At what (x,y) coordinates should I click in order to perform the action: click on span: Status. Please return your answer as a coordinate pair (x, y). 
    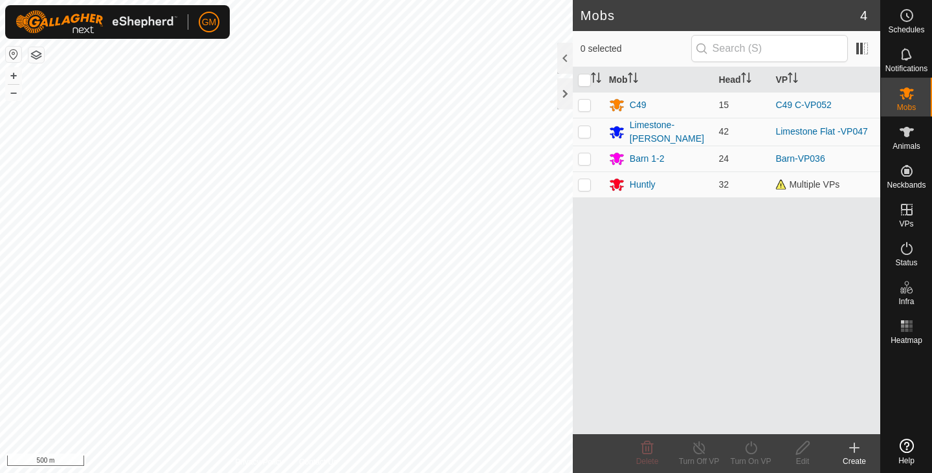
    Looking at the image, I should click on (906, 263).